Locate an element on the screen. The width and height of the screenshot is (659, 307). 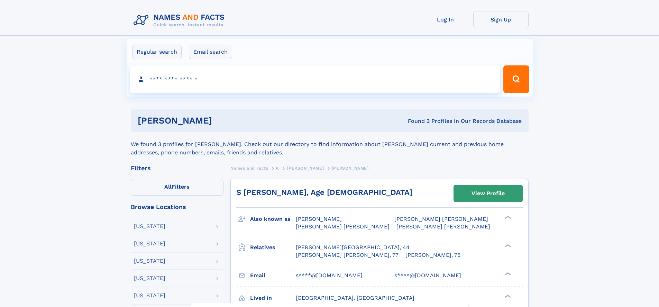
a: Sign Up is located at coordinates (501, 19).